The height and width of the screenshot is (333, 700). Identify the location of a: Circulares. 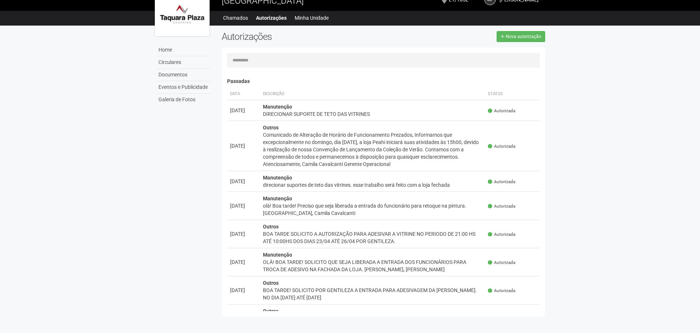
(184, 62).